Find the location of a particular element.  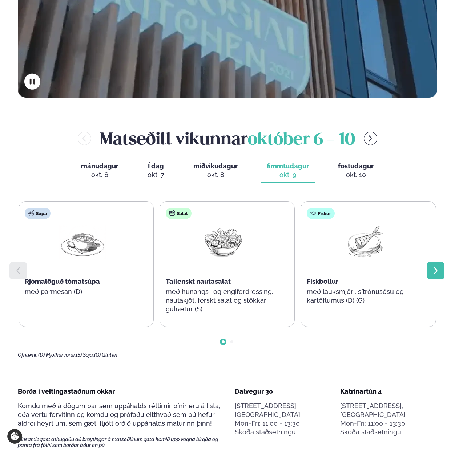

img: fish.svg is located at coordinates (313, 214).